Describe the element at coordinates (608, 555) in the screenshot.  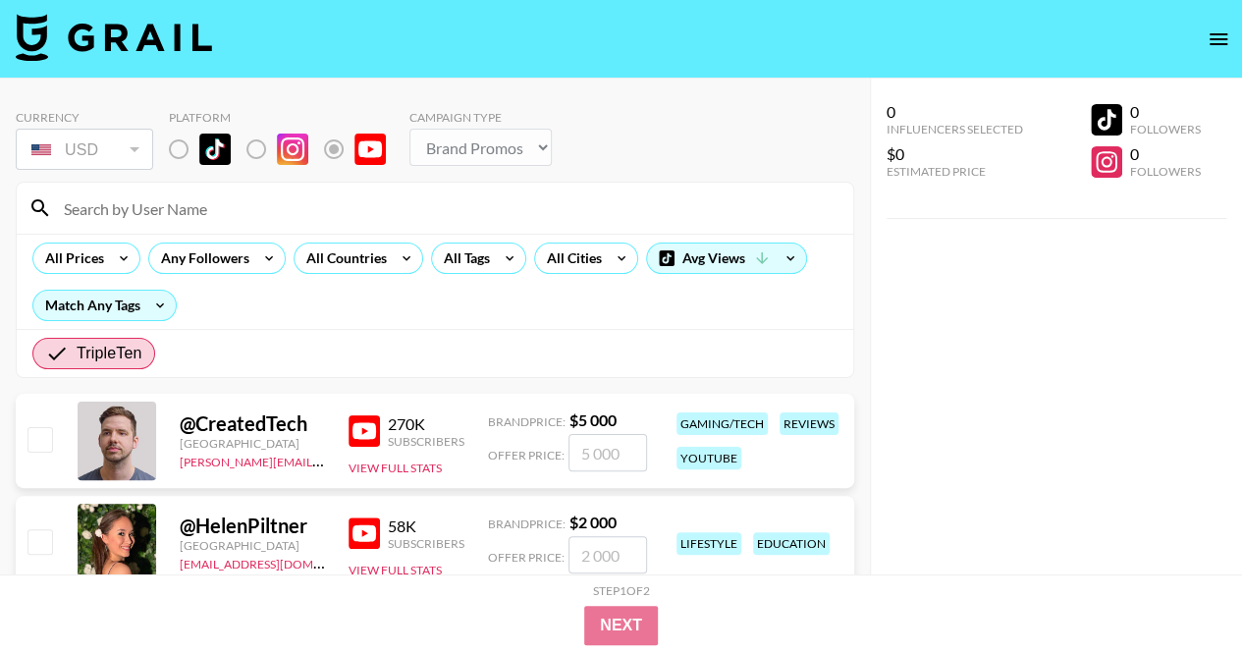
I see `input: 2 000` at that location.